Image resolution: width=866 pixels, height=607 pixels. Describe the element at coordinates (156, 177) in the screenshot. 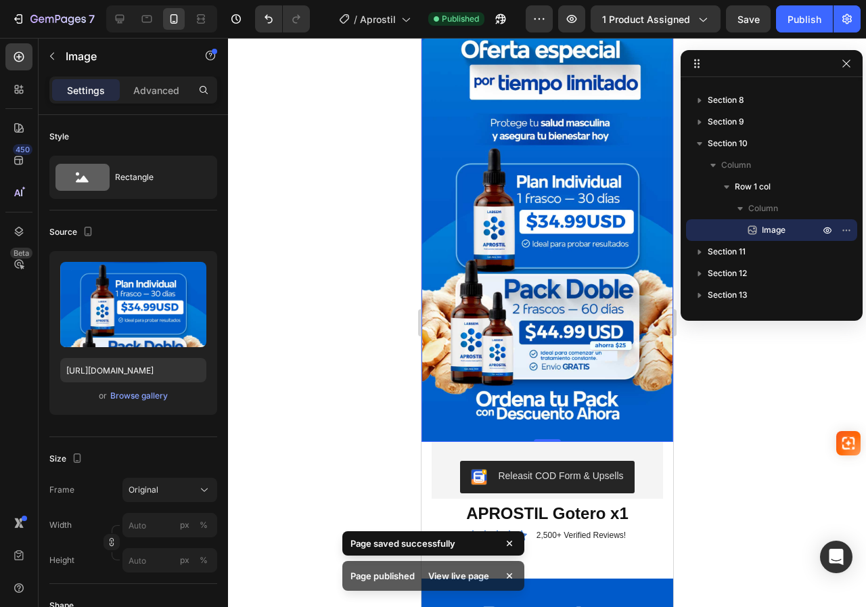

I see `div: Rectangle` at that location.